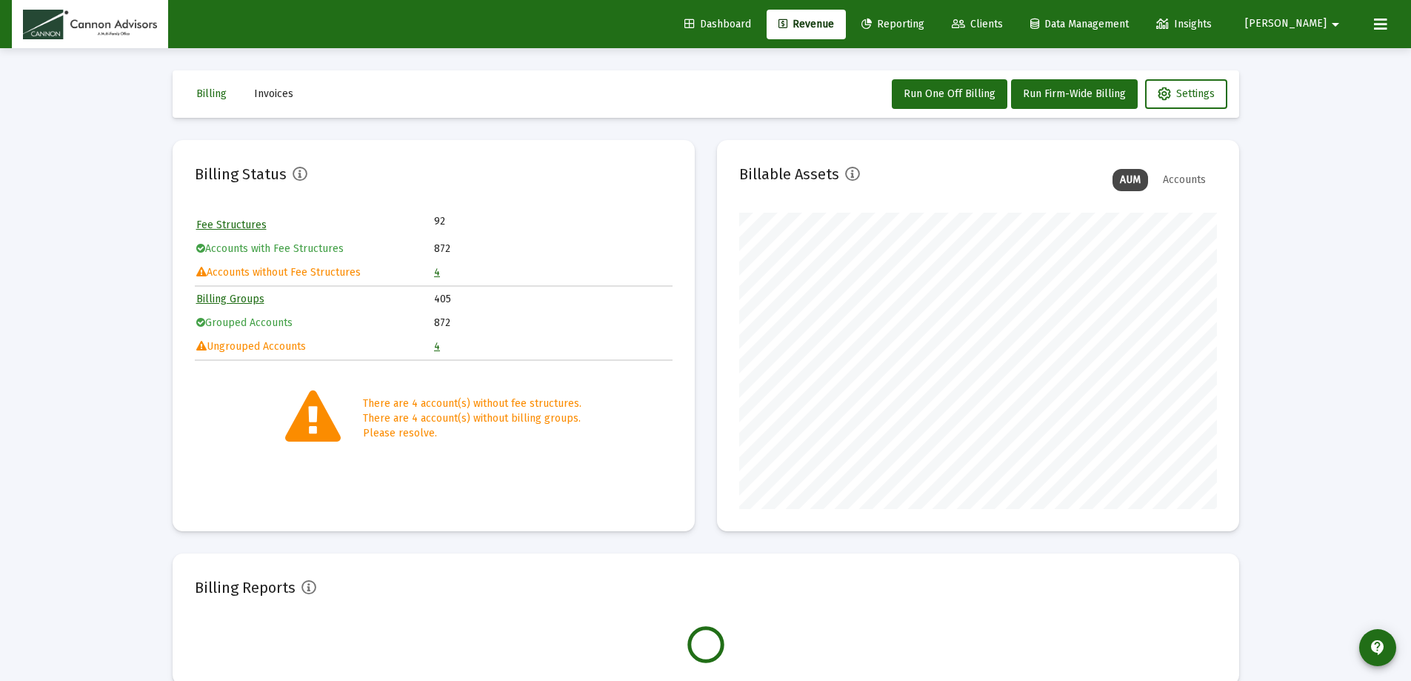 This screenshot has width=1411, height=681. I want to click on button: Billing, so click(211, 94).